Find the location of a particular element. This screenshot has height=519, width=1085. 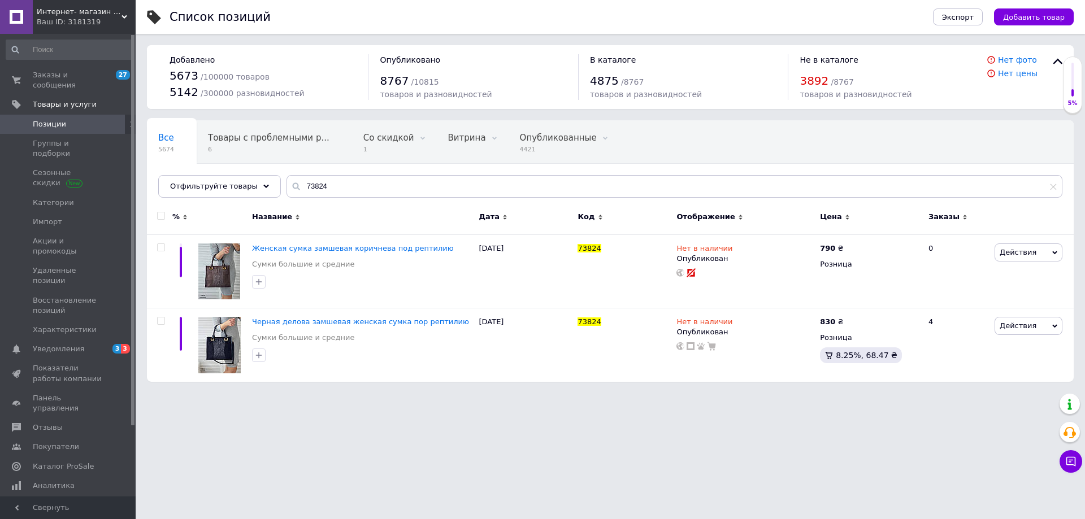

span: Акции и промокоды is located at coordinates (68, 246).